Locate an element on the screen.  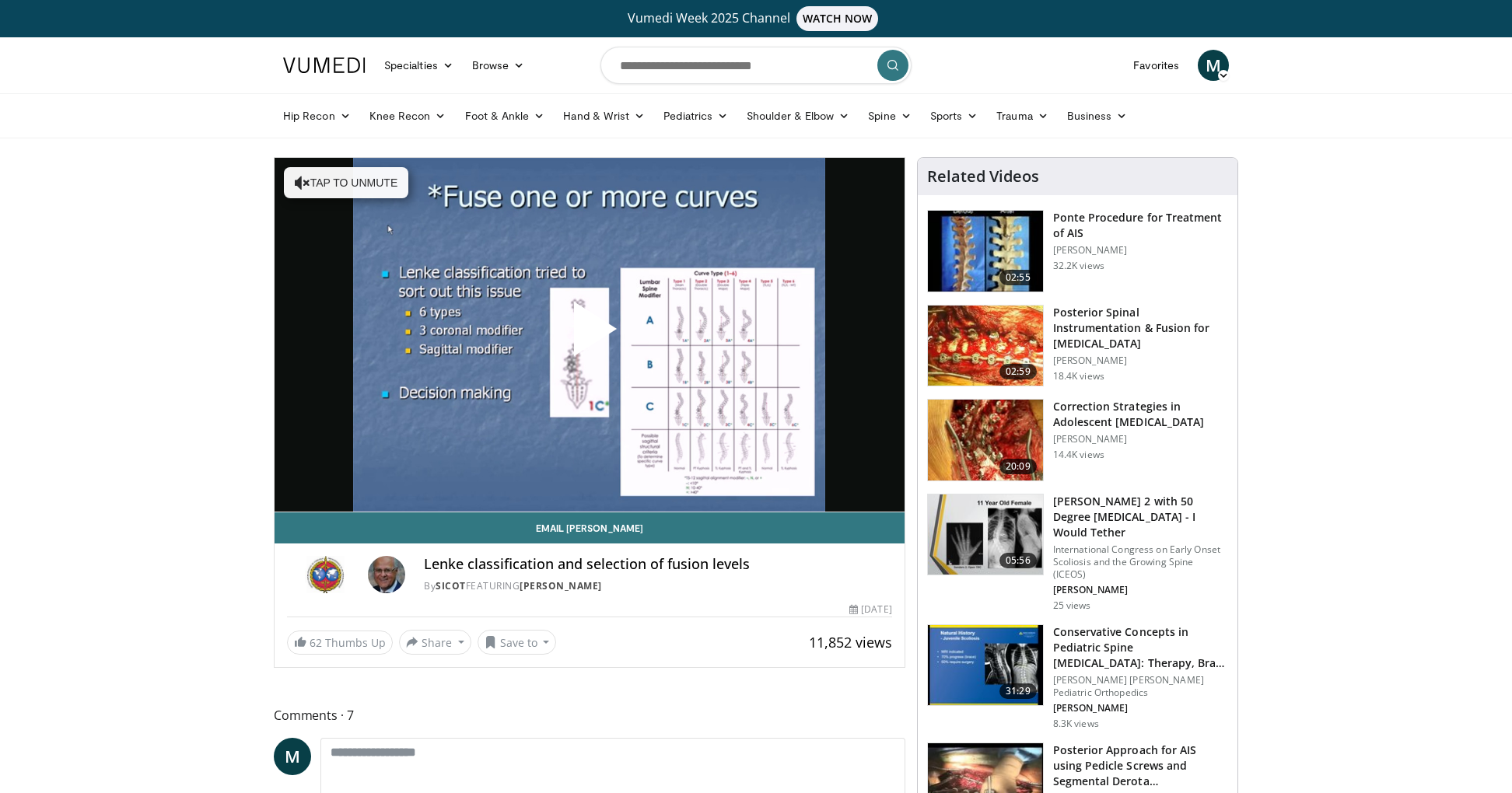
p: 8.3K views is located at coordinates (1075, 724).